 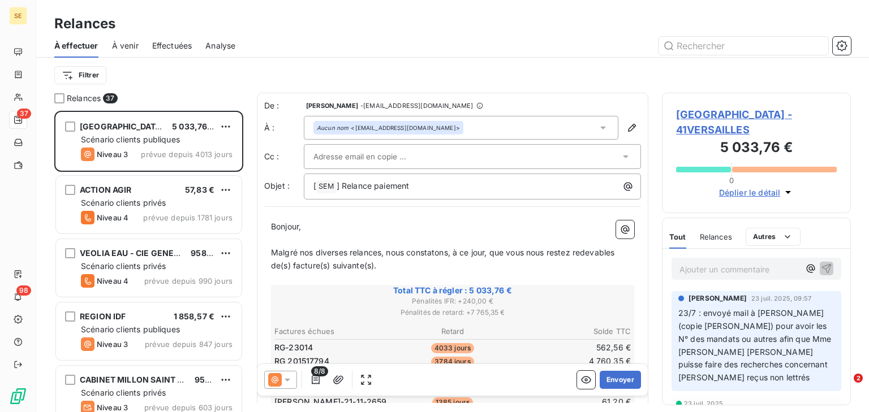 What do you see at coordinates (210, 379) in the screenshot?
I see `span: 95,90 €` at bounding box center [210, 379].